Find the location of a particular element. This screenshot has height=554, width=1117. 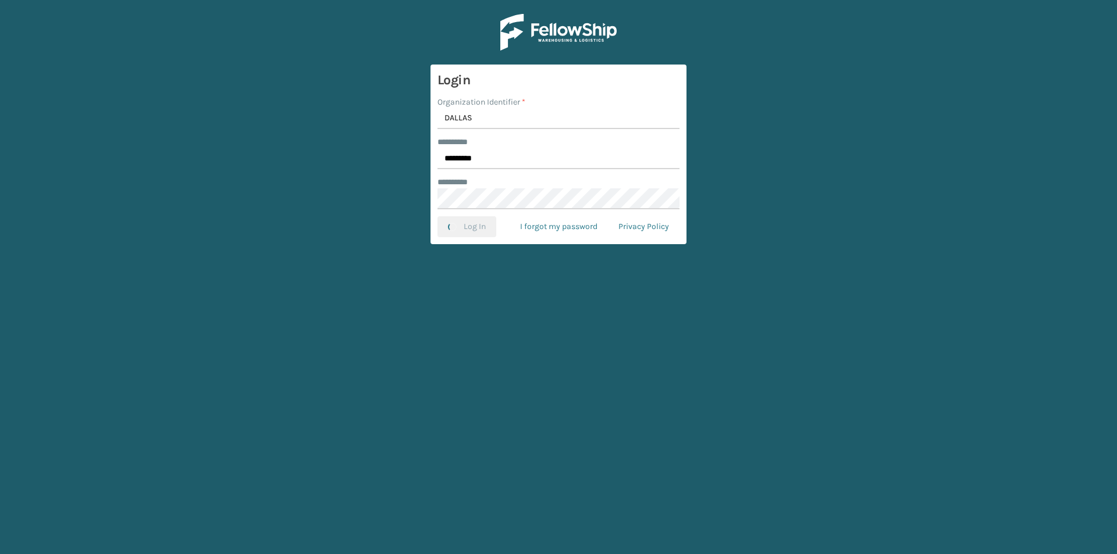

button: Log In is located at coordinates (467, 227).